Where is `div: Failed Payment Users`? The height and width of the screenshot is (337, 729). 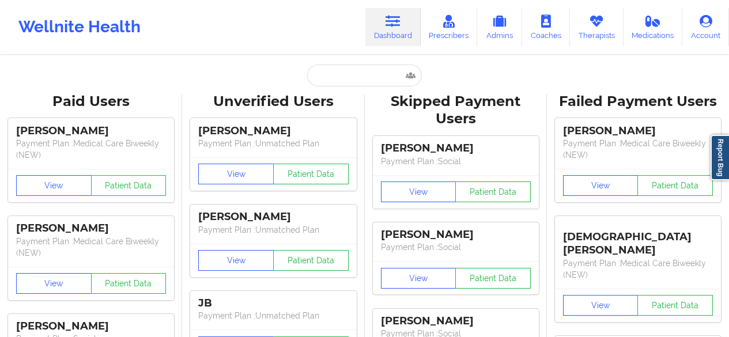
div: Failed Payment Users is located at coordinates (638, 101).